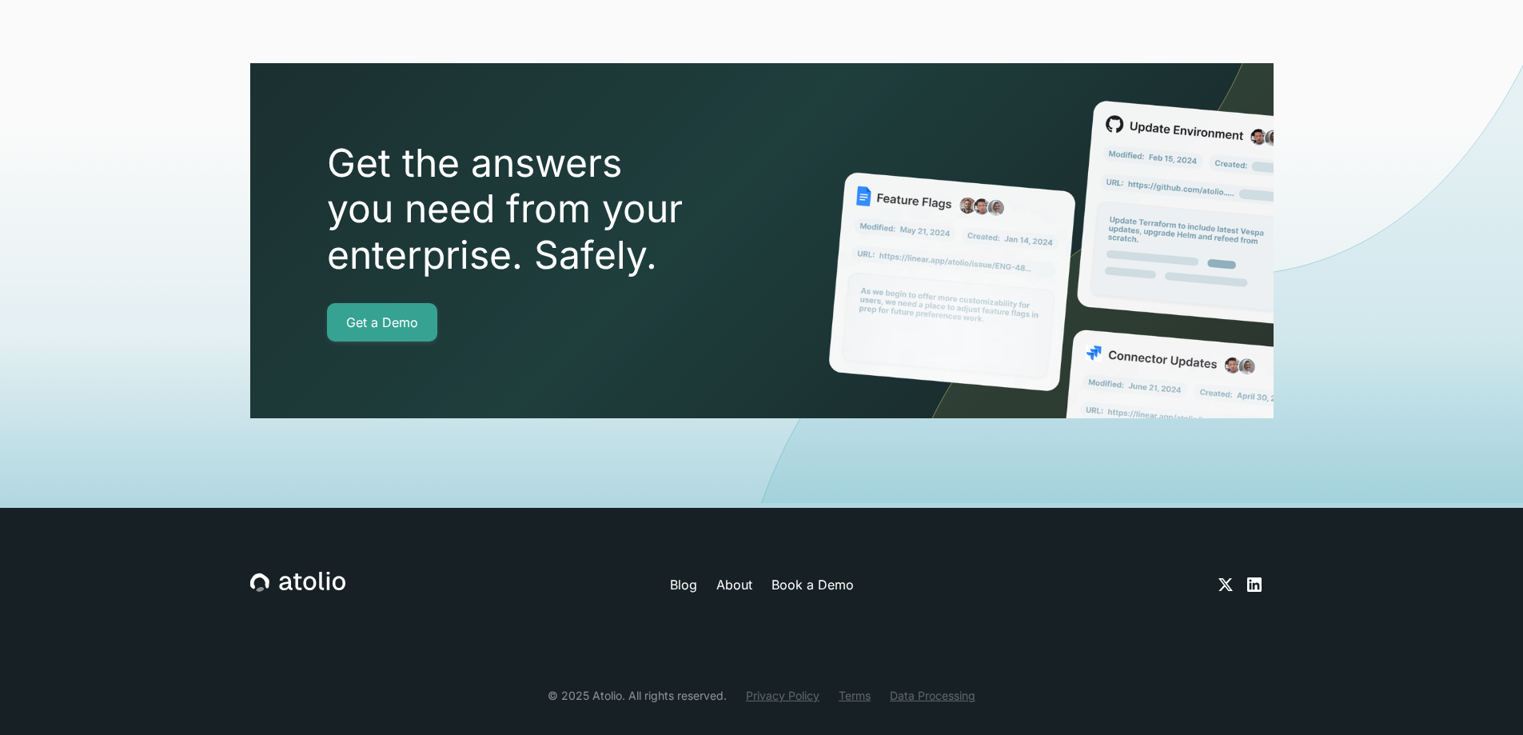 Image resolution: width=1523 pixels, height=735 pixels. Describe the element at coordinates (783, 695) in the screenshot. I see `a: Privacy Policy` at that location.